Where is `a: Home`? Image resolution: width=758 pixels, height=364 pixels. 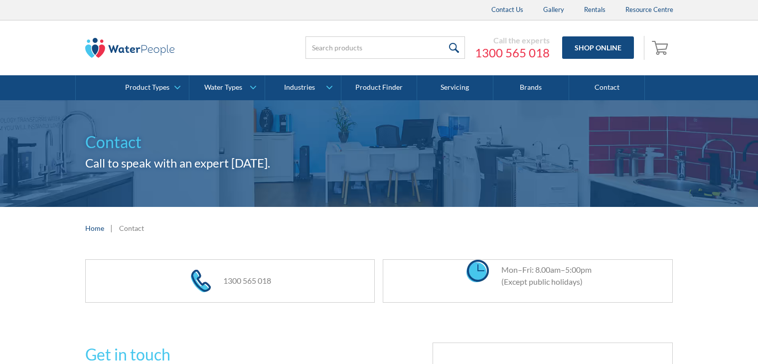
a: Home is located at coordinates (95, 228).